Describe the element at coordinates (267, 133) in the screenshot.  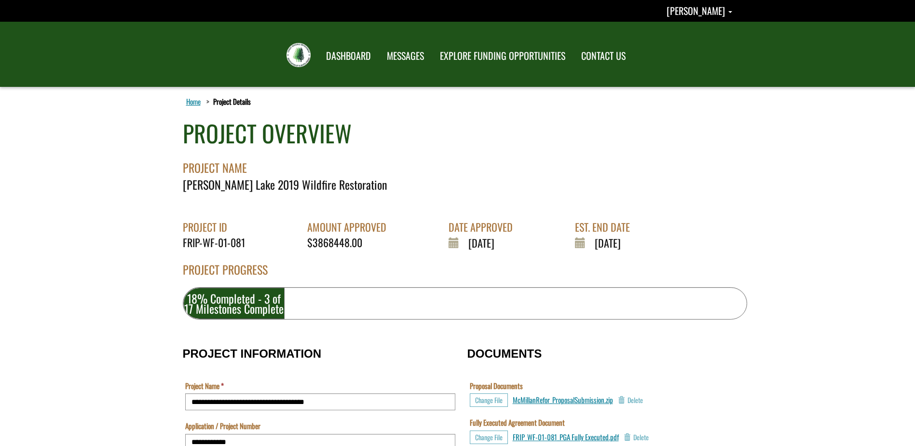
I see `div: PROJECT OVERVIEW` at that location.